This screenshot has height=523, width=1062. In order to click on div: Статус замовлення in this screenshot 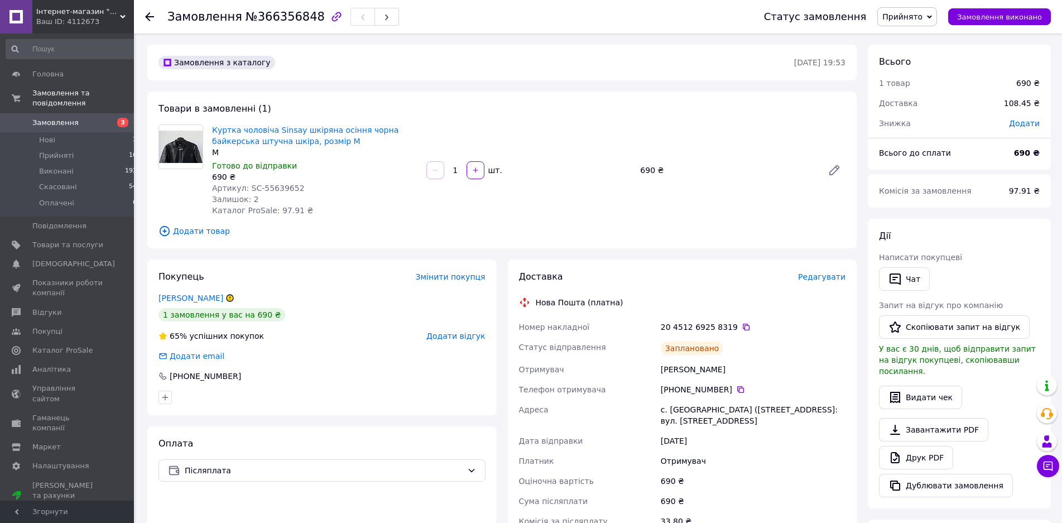, I will do `click(816, 17)`.